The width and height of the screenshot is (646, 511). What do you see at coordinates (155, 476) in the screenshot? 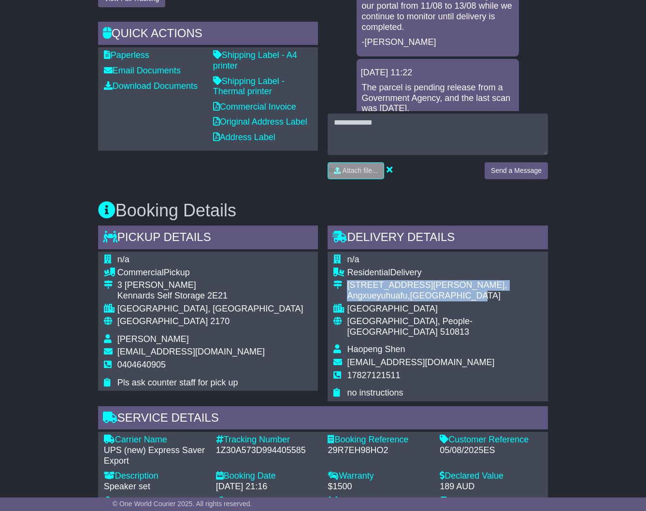
I see `div: Description` at bounding box center [155, 476].